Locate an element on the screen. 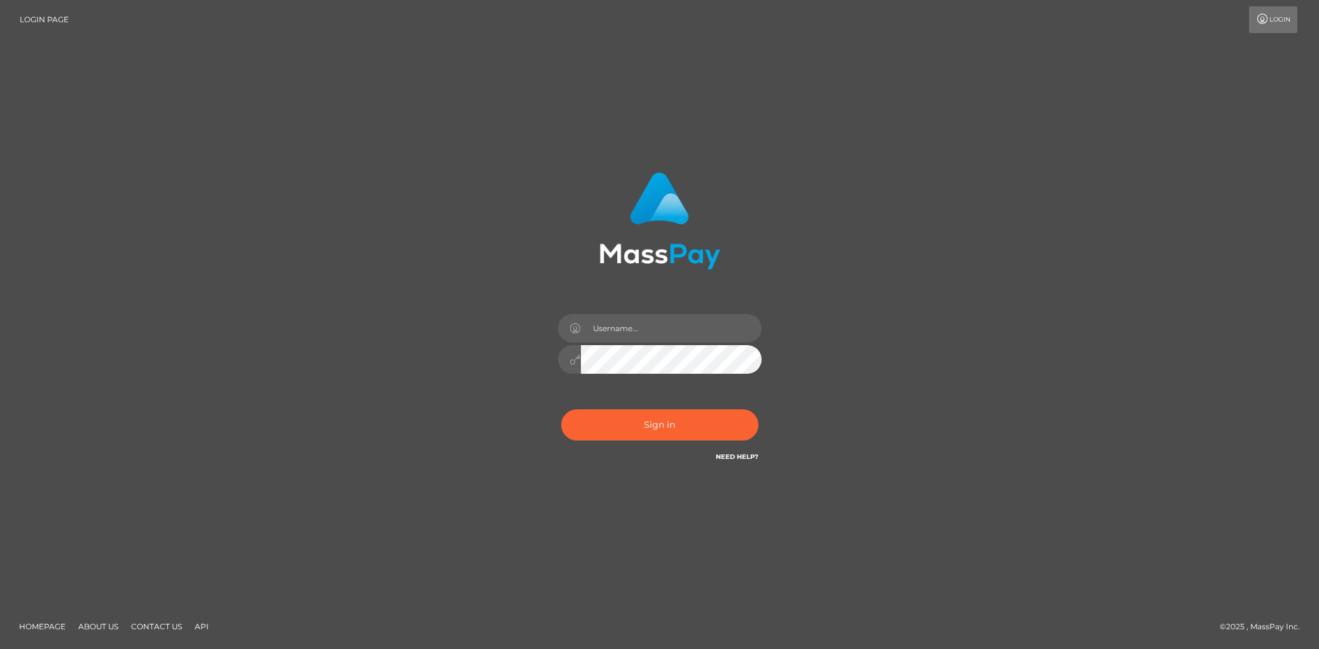 The height and width of the screenshot is (649, 1319). a: Contact Us is located at coordinates (156, 627).